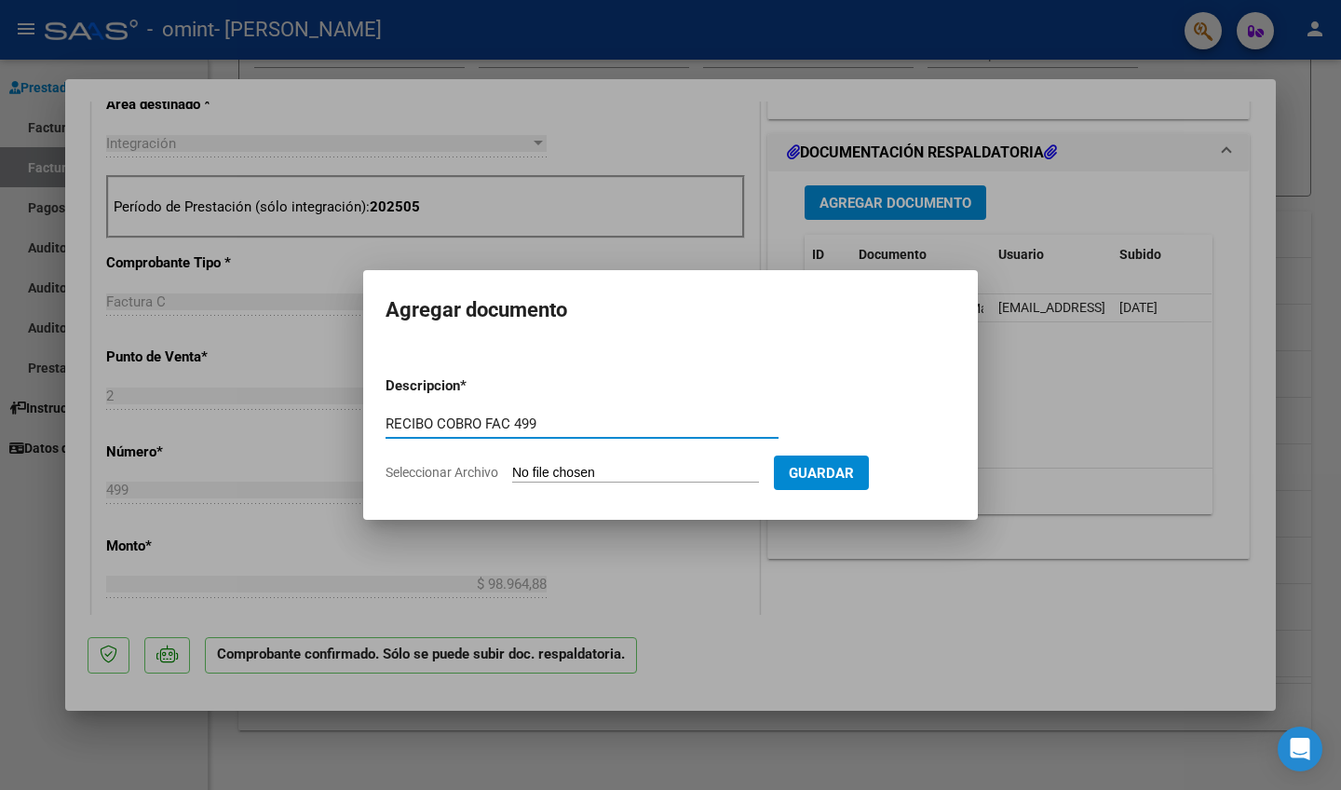  I want to click on h2: Agregar documento, so click(671, 310).